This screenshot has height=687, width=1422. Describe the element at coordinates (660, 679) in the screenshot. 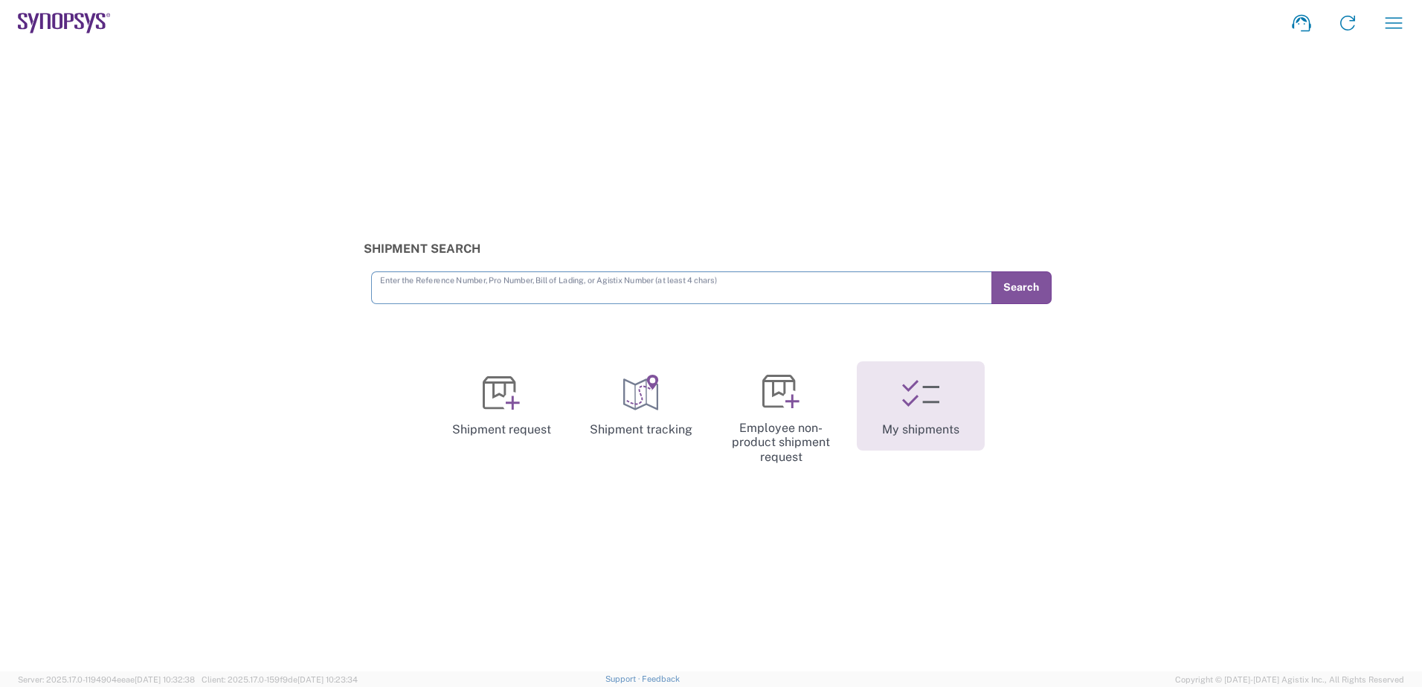

I see `a: Feedback` at that location.